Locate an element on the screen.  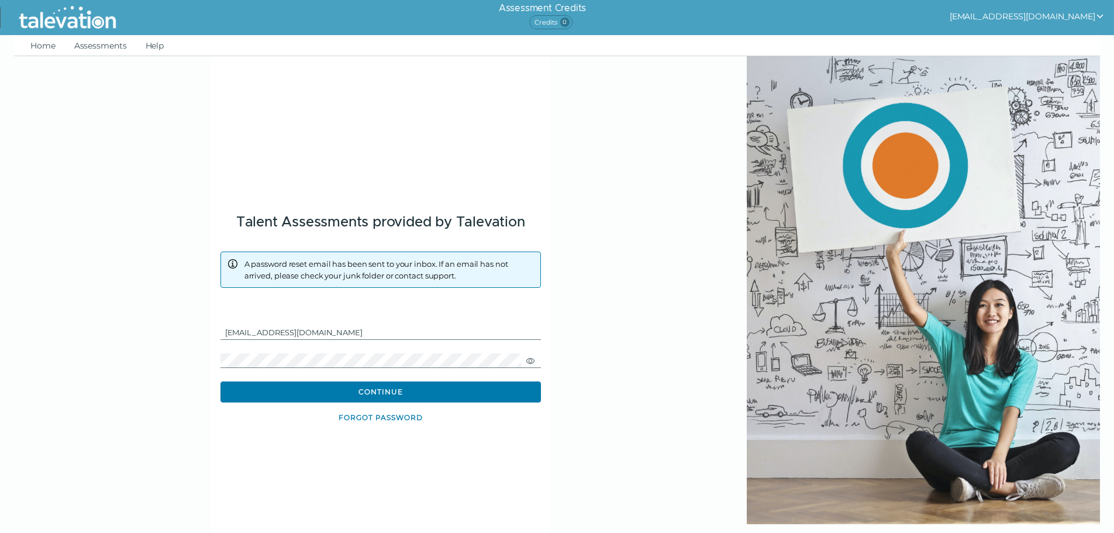
button: Continue is located at coordinates (381, 392).